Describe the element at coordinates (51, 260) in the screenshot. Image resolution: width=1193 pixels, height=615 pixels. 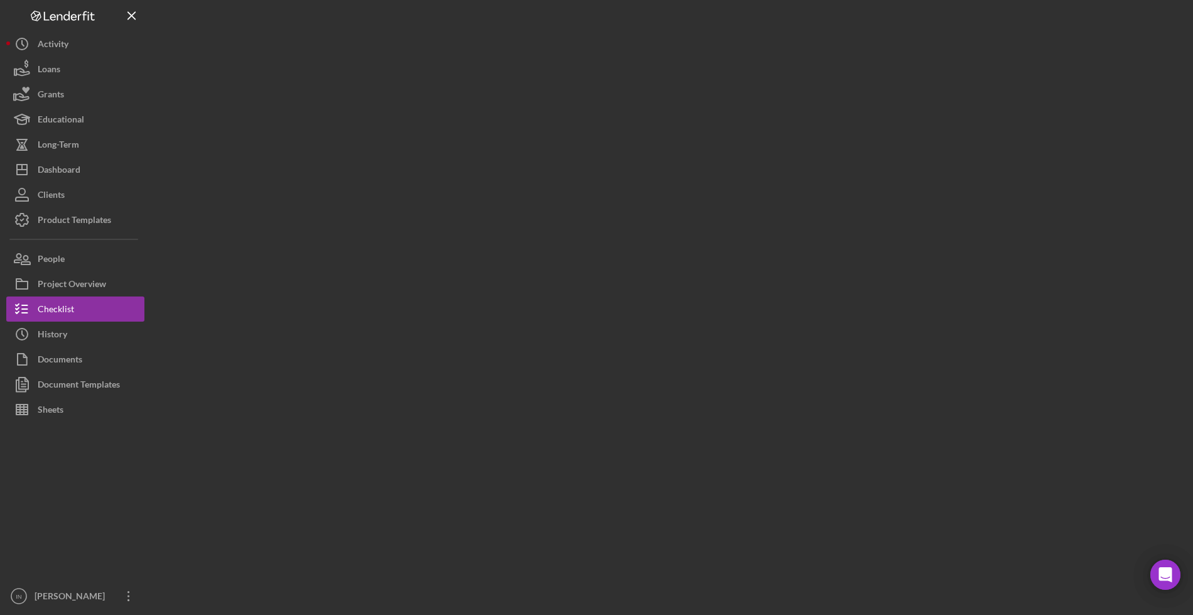
I see `div: People` at that location.